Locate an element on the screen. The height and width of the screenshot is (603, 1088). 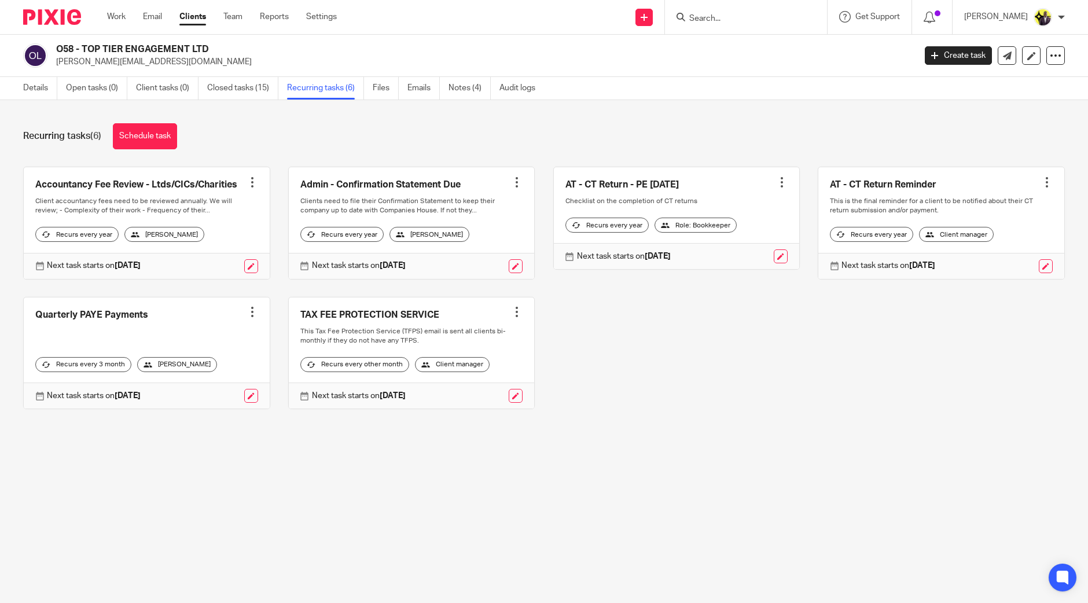
a: Details is located at coordinates (40, 88).